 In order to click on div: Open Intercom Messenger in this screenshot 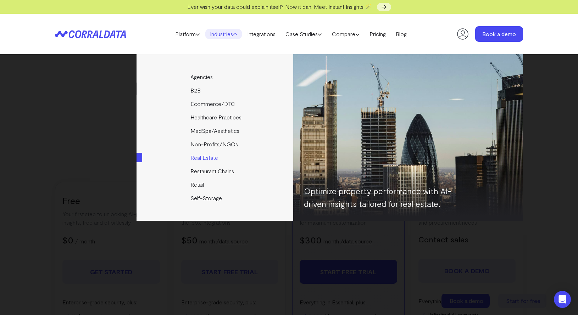, I will do `click(563, 300)`.